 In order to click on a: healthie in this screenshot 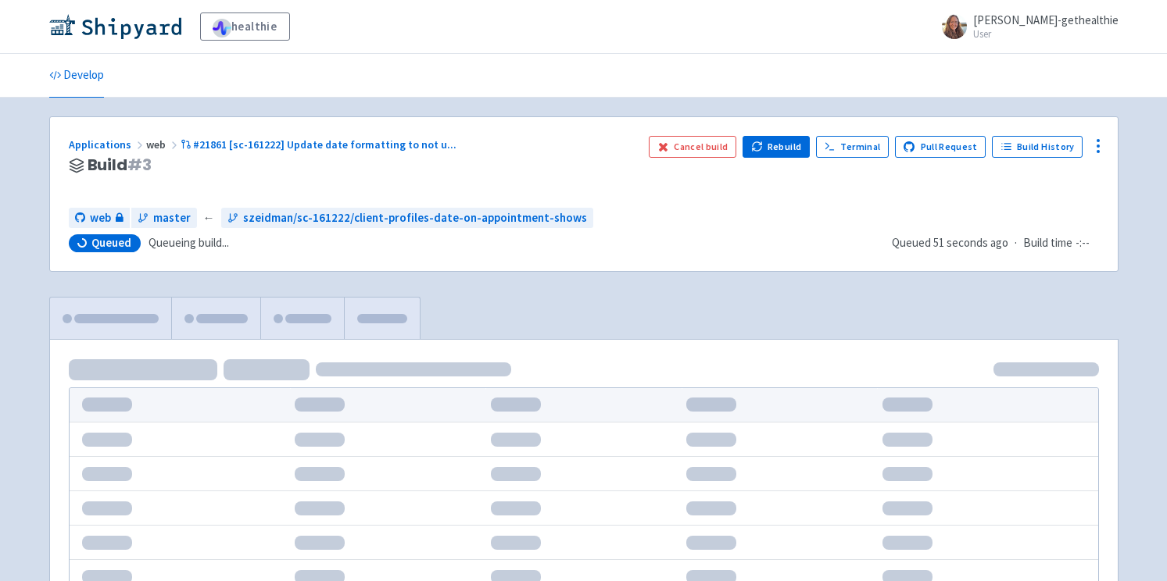, I will do `click(245, 27)`.